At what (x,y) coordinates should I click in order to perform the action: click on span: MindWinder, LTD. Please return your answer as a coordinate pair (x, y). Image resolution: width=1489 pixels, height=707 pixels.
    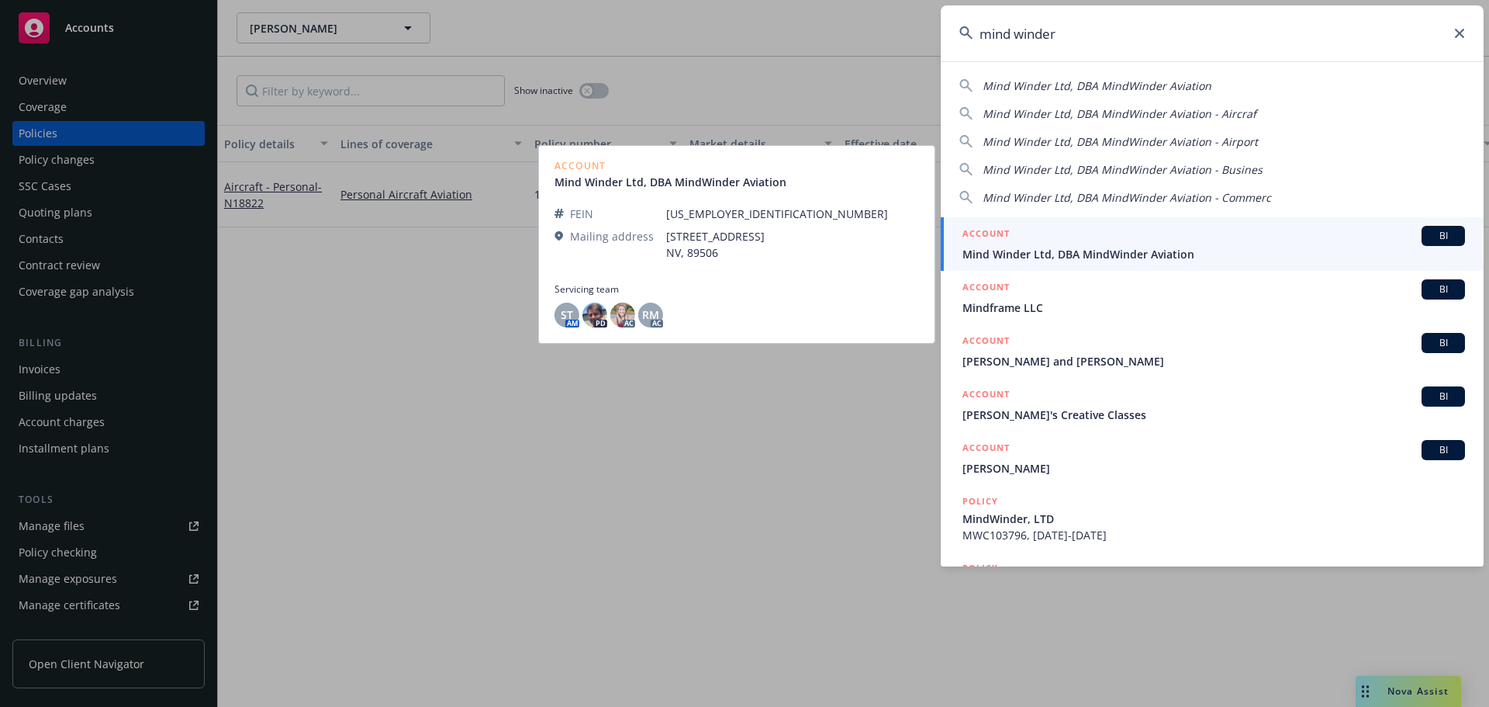
    Looking at the image, I should click on (1214, 518).